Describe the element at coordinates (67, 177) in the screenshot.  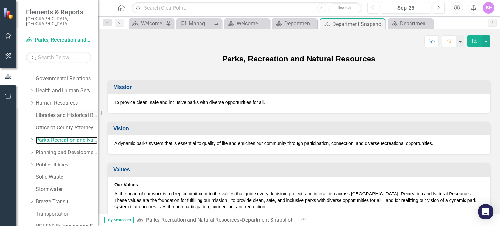
I see `a: Solid Waste` at that location.